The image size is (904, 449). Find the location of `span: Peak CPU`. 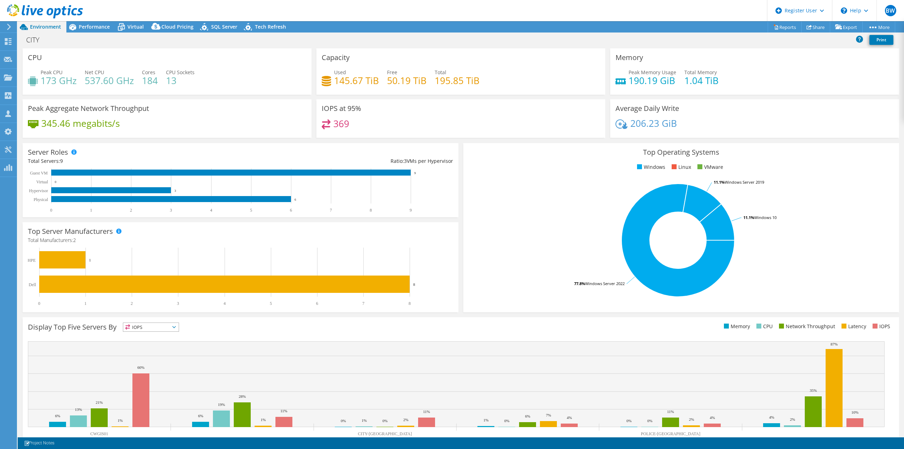

span: Peak CPU is located at coordinates (52, 72).